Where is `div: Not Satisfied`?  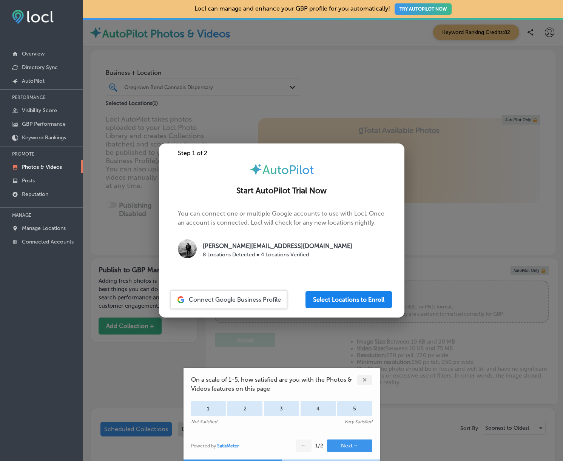 div: Not Satisfied is located at coordinates (204, 422).